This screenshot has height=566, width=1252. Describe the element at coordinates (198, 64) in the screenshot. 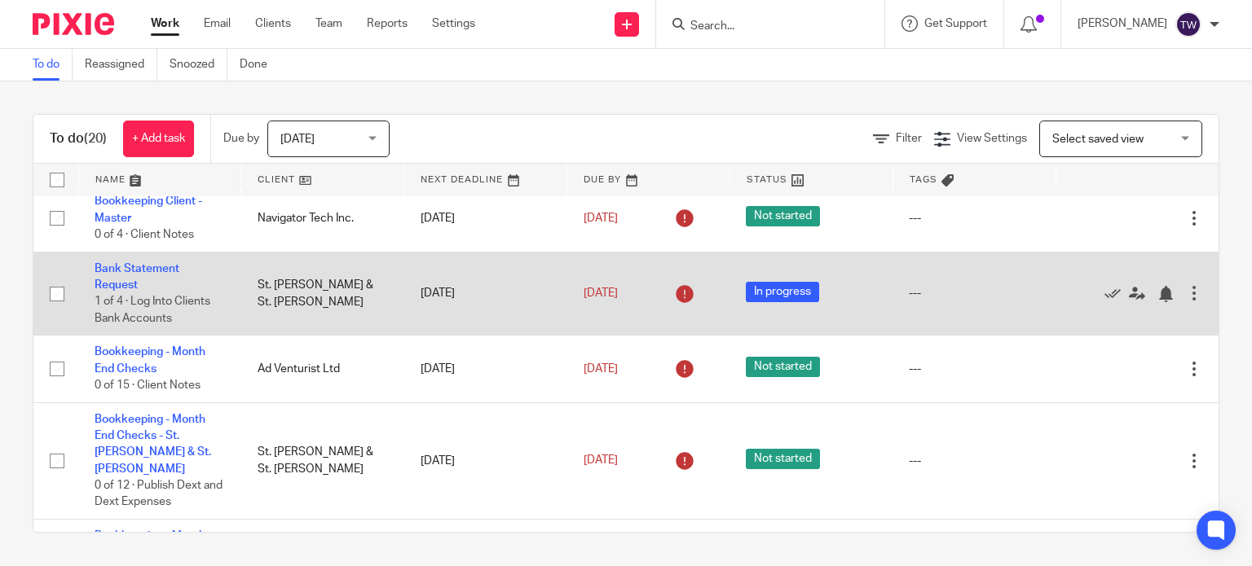

I see `a: Snoozed` at that location.